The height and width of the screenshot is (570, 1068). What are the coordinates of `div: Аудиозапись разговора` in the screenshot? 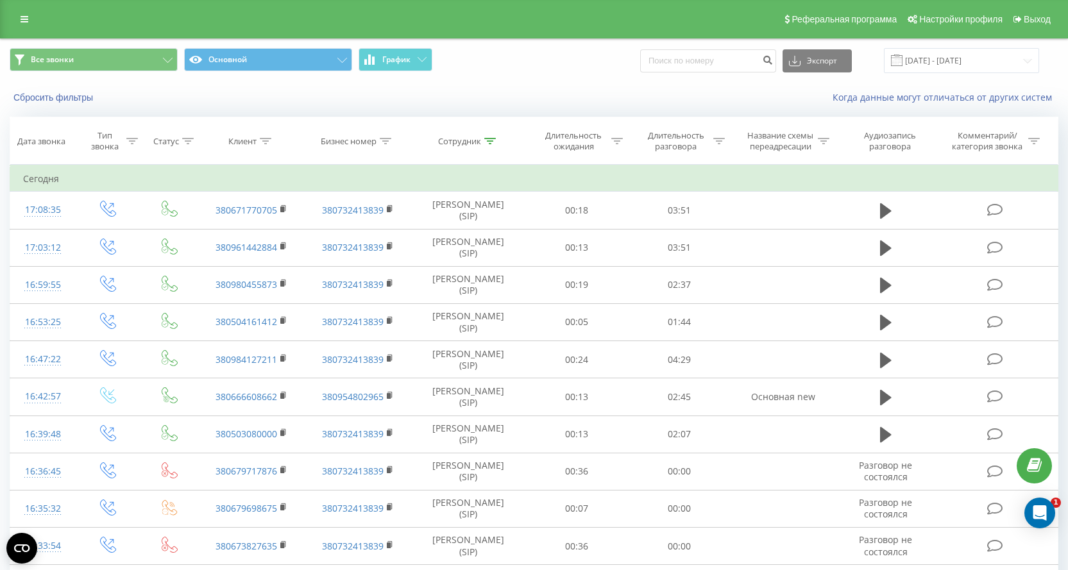 It's located at (890, 141).